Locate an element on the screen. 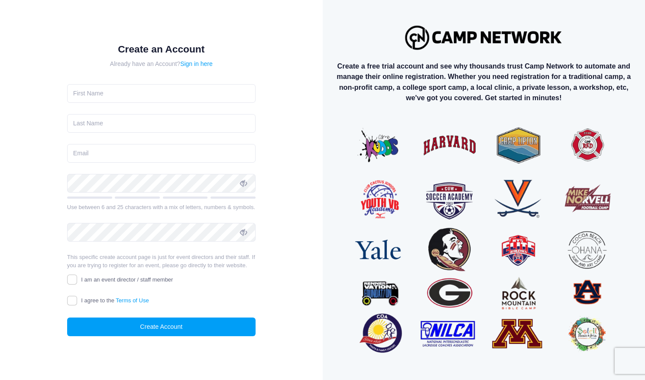  span: I agree to the is located at coordinates (115, 300).